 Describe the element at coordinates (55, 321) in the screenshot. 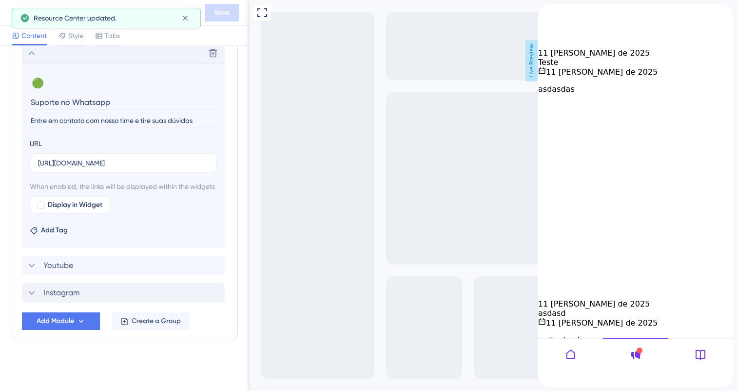

I see `span: Add Module` at that location.